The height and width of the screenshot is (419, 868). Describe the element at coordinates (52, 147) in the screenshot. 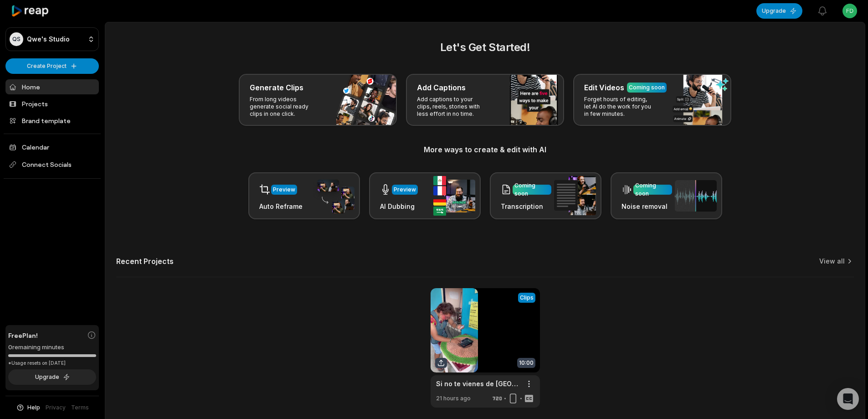

I see `a: Calendar` at that location.